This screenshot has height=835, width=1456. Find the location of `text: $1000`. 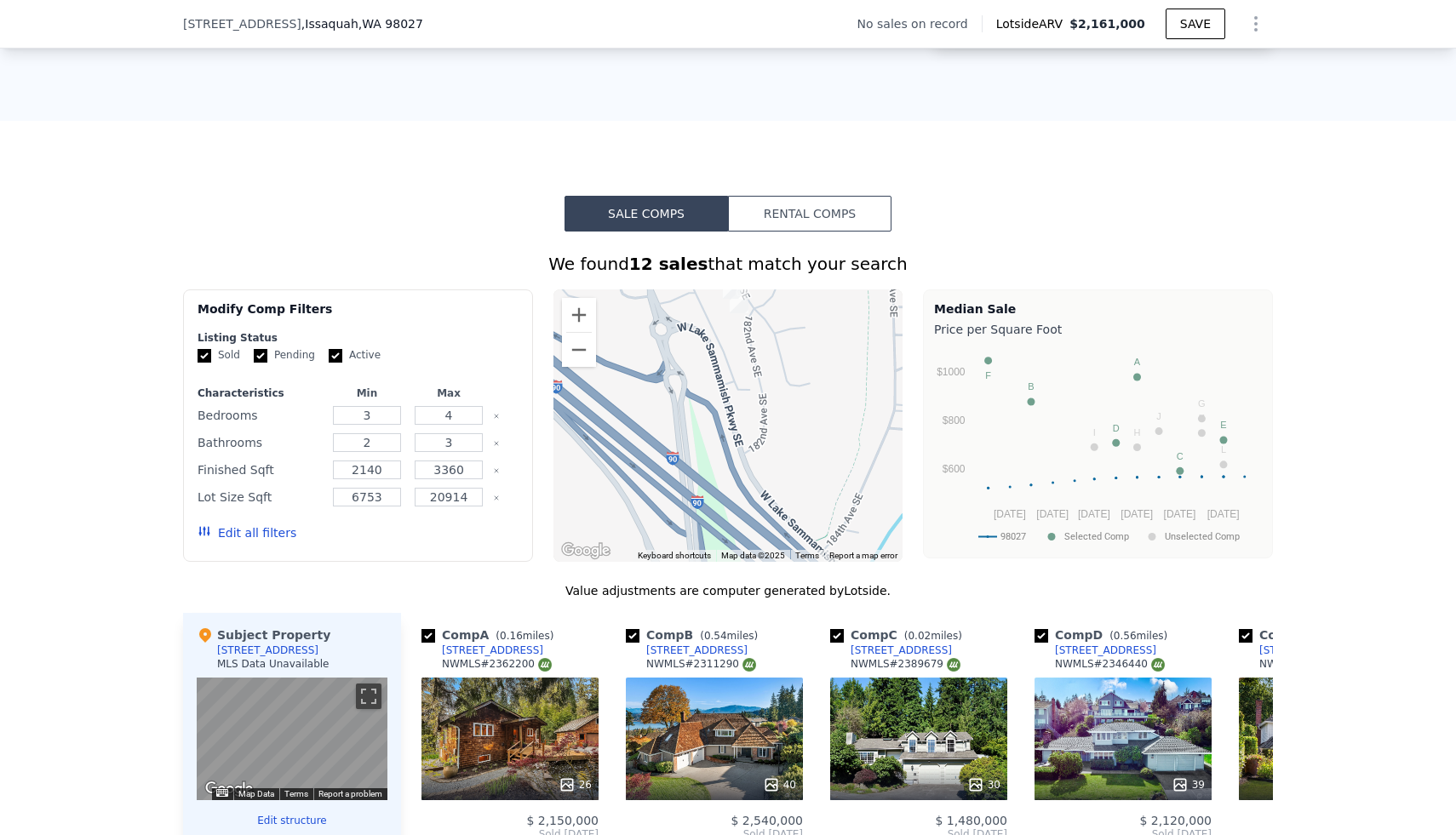

text: $1000 is located at coordinates (951, 372).